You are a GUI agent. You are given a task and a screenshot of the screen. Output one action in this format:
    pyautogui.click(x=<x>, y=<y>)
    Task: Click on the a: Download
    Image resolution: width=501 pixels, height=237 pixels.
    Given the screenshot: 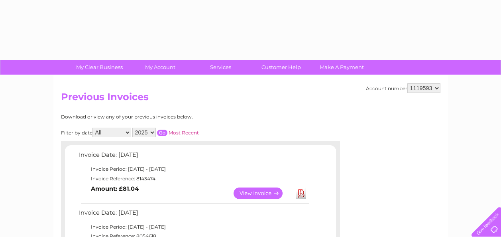 What is the action you would take?
    pyautogui.click(x=301, y=193)
    